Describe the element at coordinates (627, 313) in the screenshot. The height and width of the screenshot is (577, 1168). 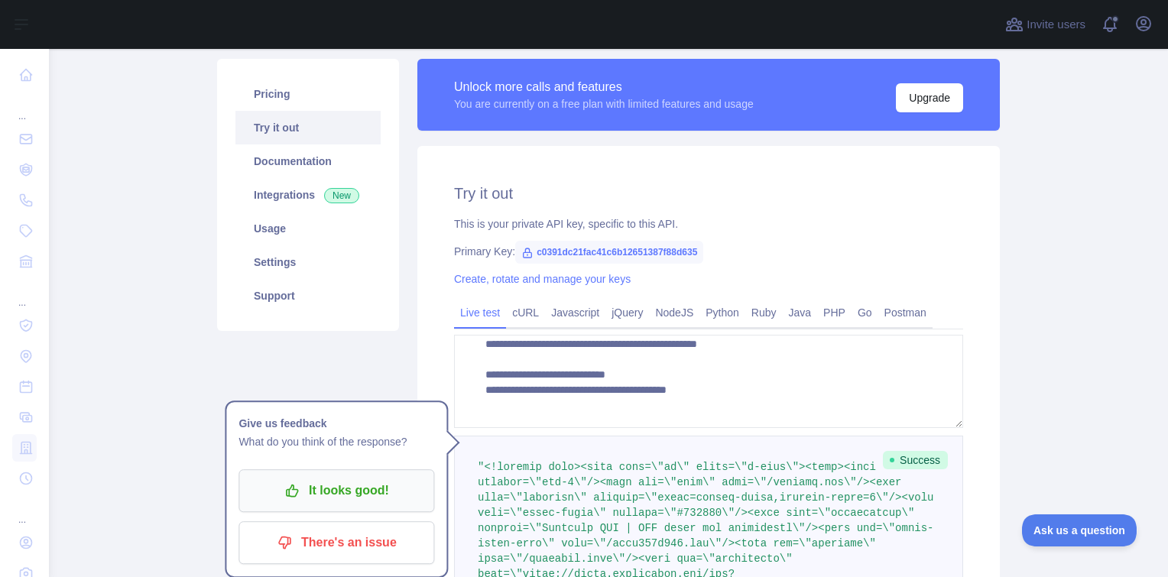
I see `a: jQuery` at that location.